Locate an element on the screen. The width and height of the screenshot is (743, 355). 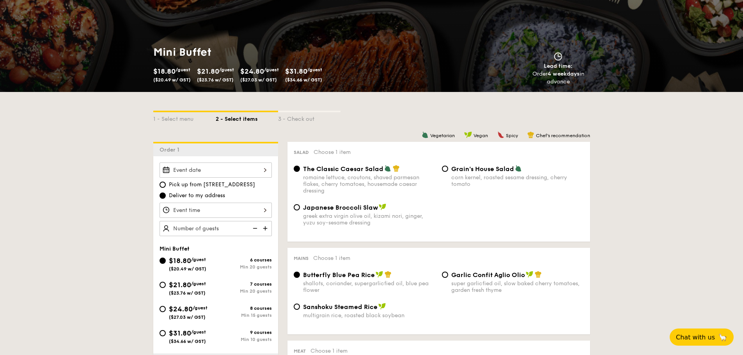
span: Chef's recommendation is located at coordinates (563, 136).